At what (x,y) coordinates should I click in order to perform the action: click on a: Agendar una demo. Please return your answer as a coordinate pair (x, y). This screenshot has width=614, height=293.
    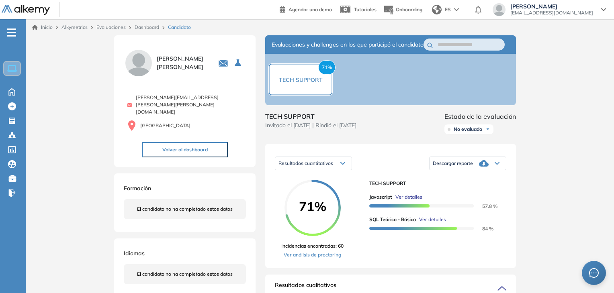
    Looking at the image, I should click on (306, 9).